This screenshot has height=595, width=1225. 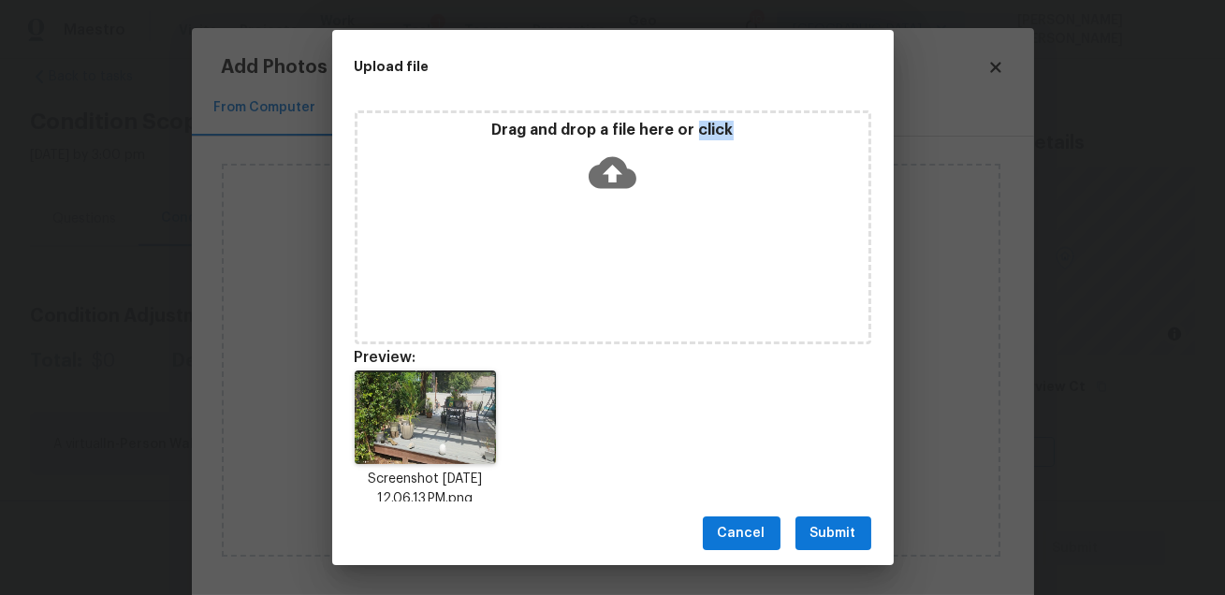 What do you see at coordinates (741, 533) in the screenshot?
I see `span: Cancel` at bounding box center [741, 533].